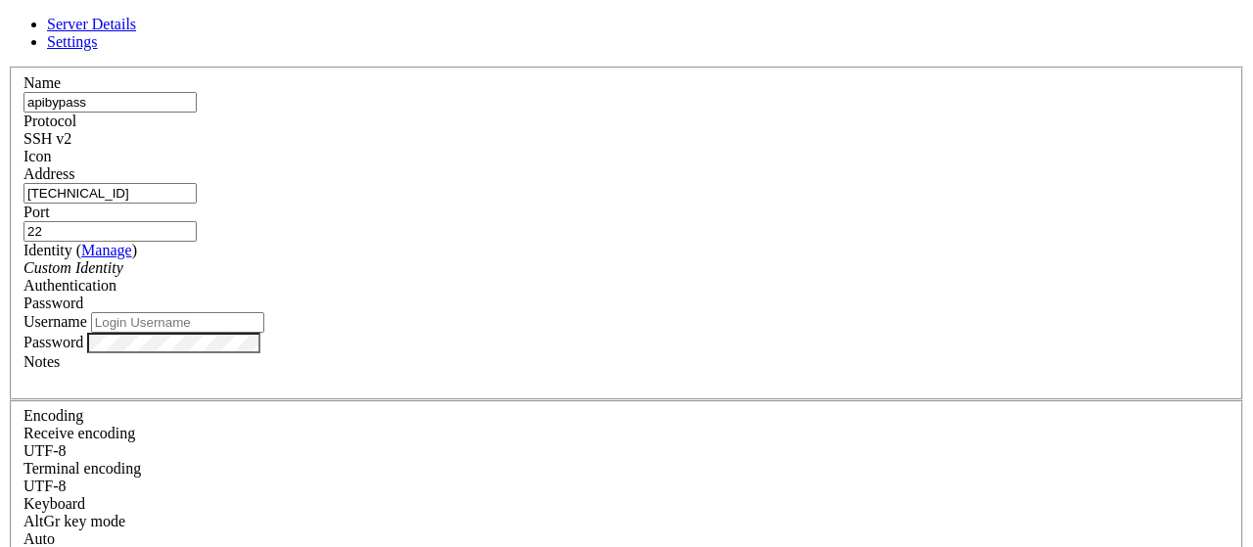 This screenshot has width=1253, height=547. I want to click on div: Custom Identity, so click(626, 268).